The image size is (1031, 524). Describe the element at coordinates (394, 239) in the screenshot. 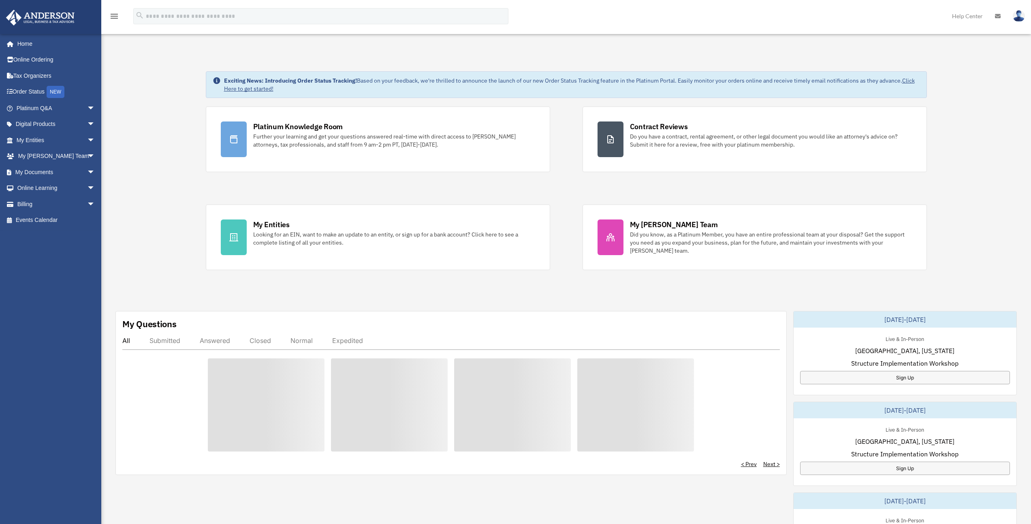

I see `div: Looking for an EIN, want to make an update to an entity, or sign up for a bank account? Click her...` at that location.